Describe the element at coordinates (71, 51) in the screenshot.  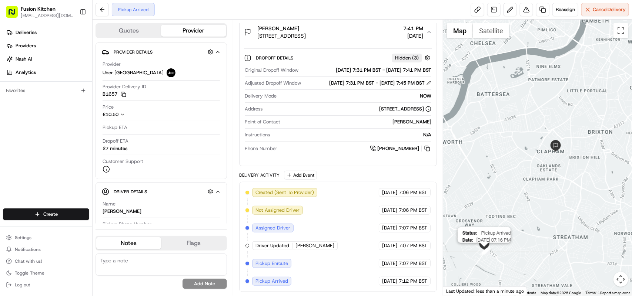
I see `input: Clear` at that location.